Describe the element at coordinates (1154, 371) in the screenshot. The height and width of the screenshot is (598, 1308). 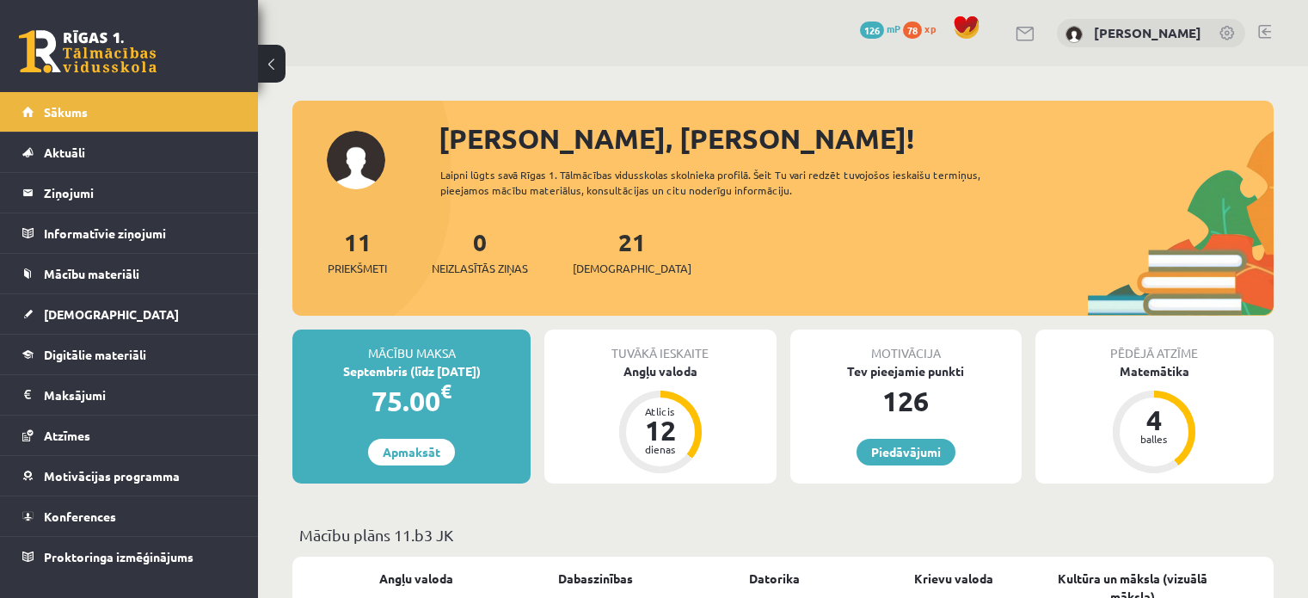
I see `div: Matemātika` at that location.